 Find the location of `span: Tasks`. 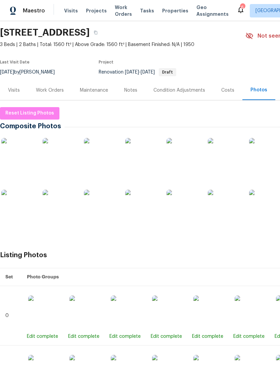

span: Tasks is located at coordinates (147, 11).